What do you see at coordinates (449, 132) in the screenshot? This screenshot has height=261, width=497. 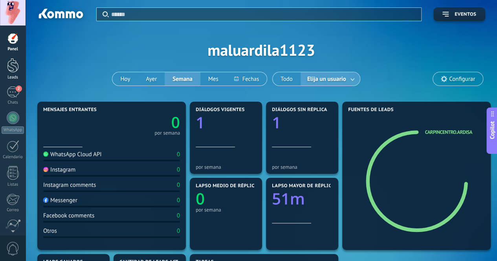 I see `a: carpincentro.ardisa` at bounding box center [449, 132].